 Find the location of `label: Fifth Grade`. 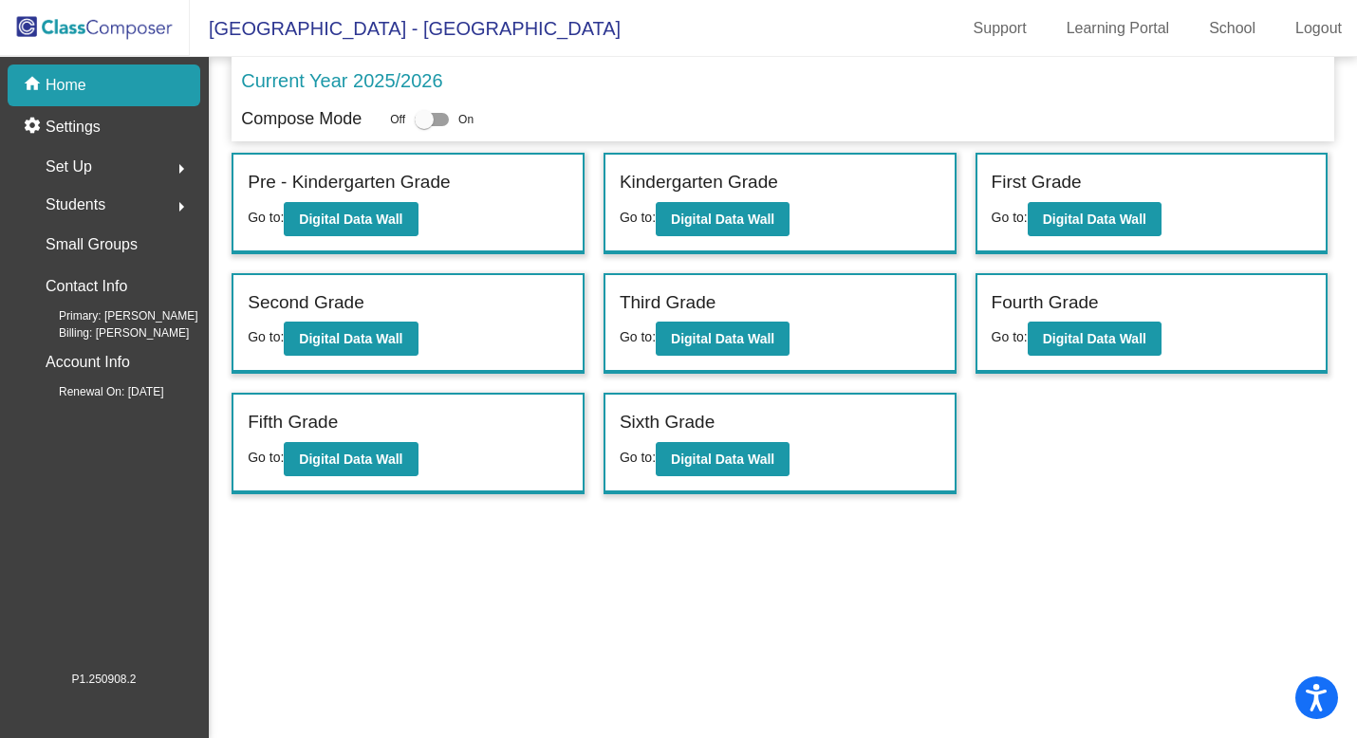

label: Fifth Grade is located at coordinates (292, 422).